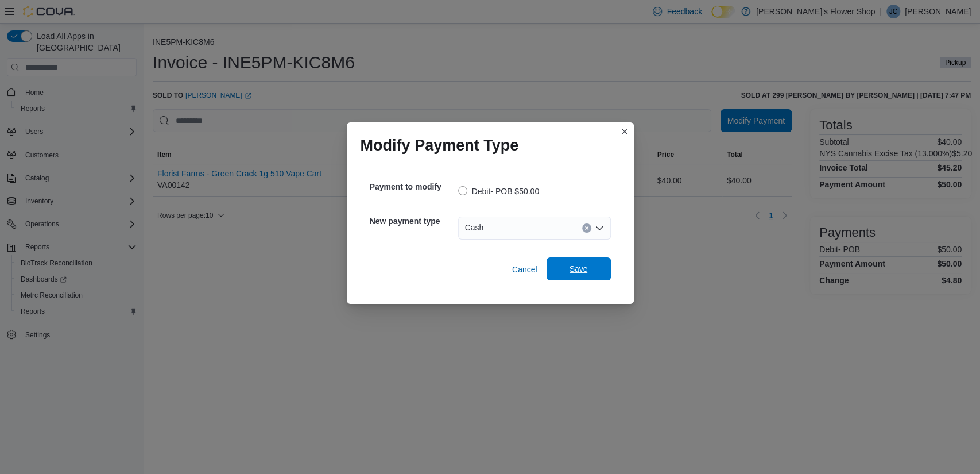 The height and width of the screenshot is (474, 980). What do you see at coordinates (624, 131) in the screenshot?
I see `button: Closes this modal window` at bounding box center [624, 131].